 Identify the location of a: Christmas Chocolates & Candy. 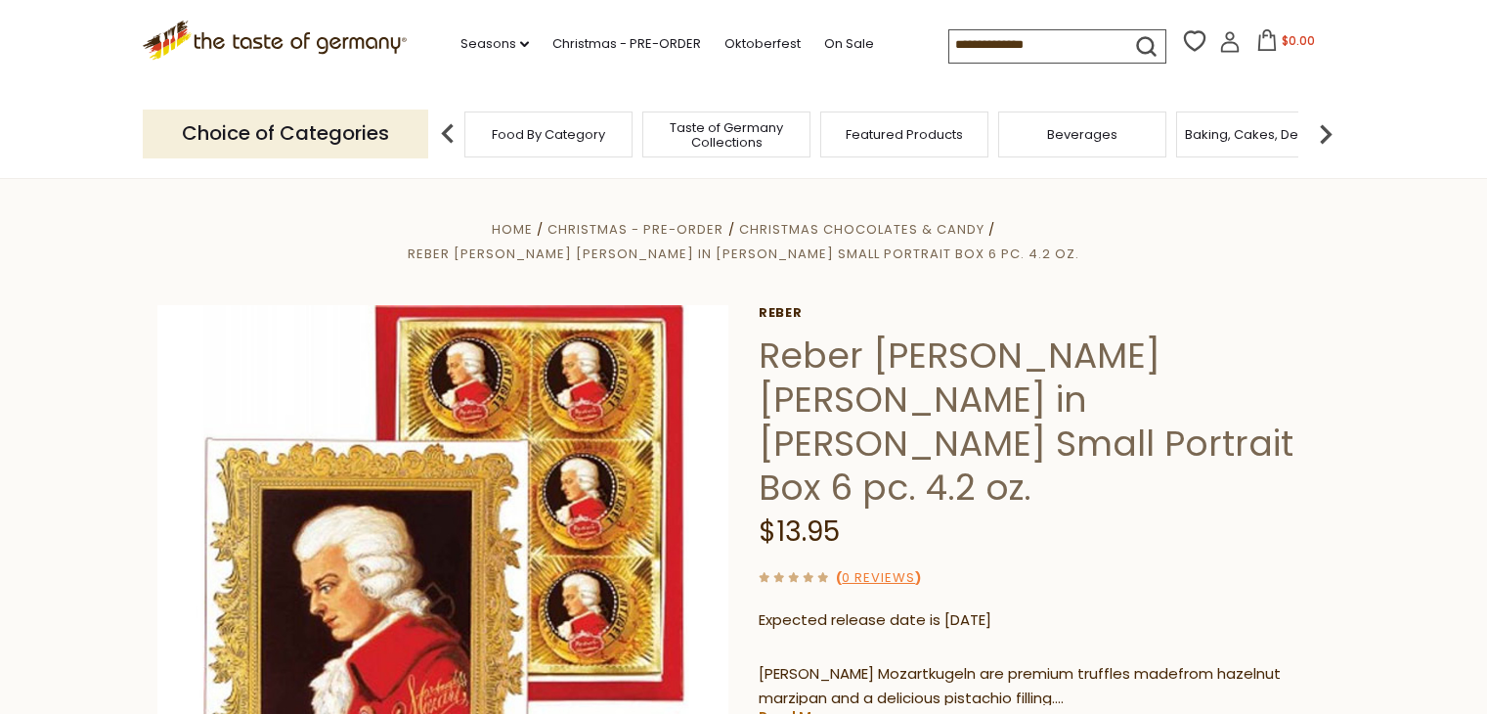
(861, 229).